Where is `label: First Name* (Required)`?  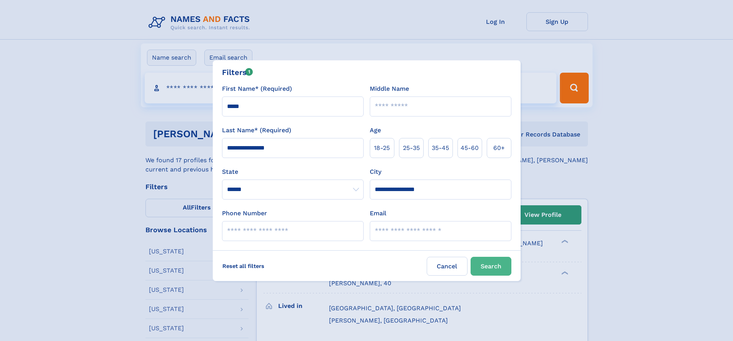 label: First Name* (Required) is located at coordinates (257, 89).